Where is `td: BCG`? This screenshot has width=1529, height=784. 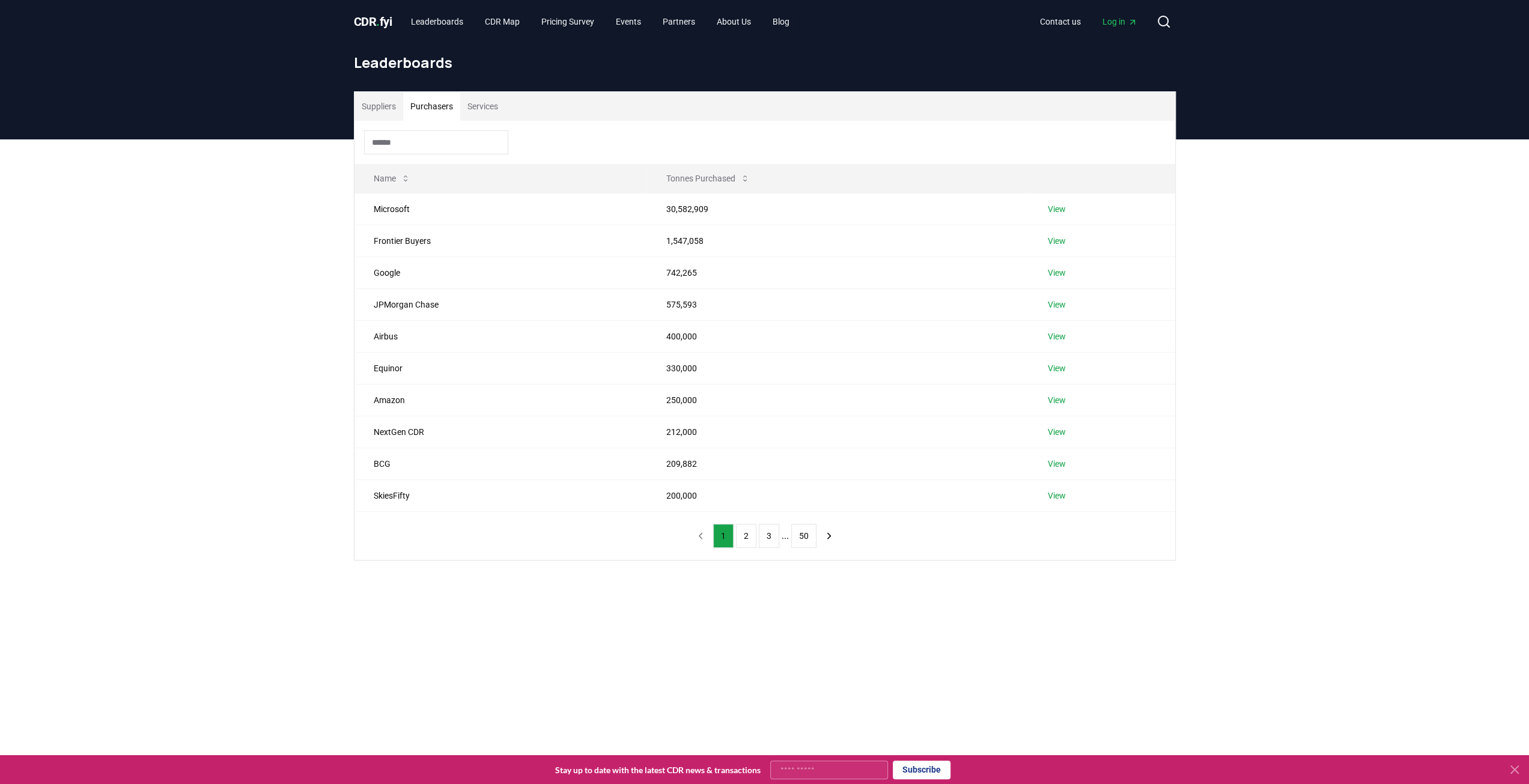
td: BCG is located at coordinates (501, 463).